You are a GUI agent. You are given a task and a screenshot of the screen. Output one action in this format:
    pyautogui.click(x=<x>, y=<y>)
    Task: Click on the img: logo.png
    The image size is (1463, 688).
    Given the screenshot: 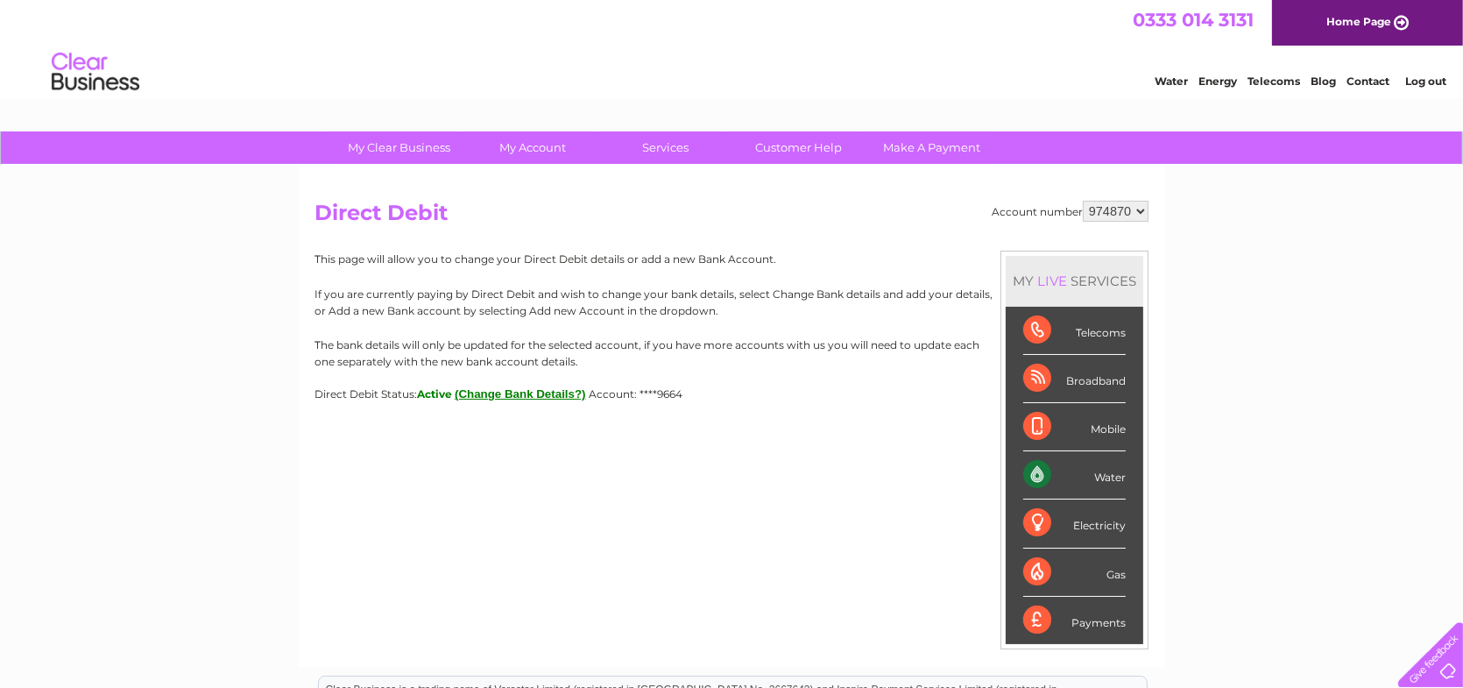 What is the action you would take?
    pyautogui.click(x=96, y=72)
    